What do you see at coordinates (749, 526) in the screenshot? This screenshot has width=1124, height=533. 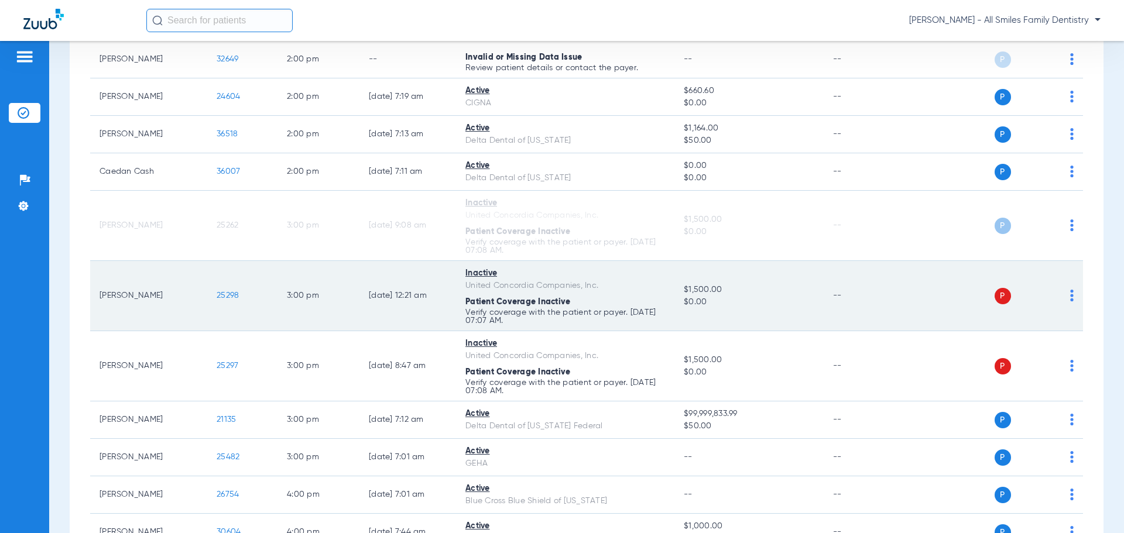 I see `span: $1,000.00` at bounding box center [749, 526].